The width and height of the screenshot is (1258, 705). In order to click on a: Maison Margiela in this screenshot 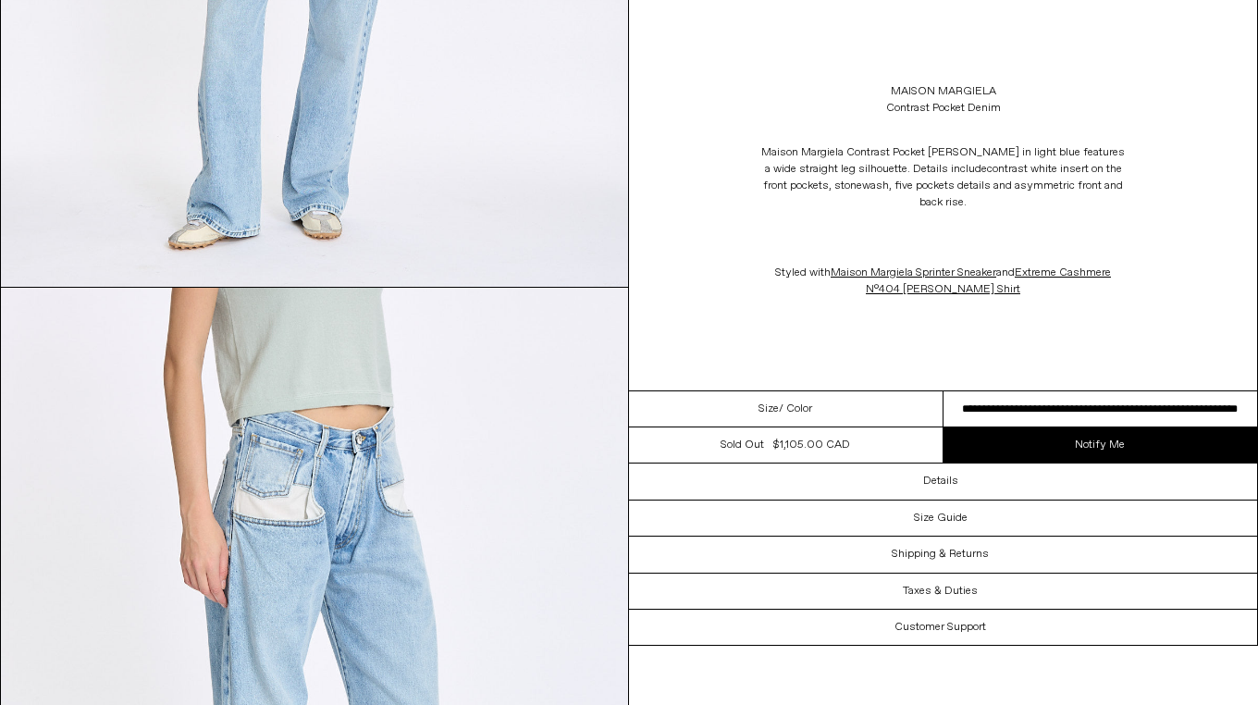, I will do `click(944, 92)`.